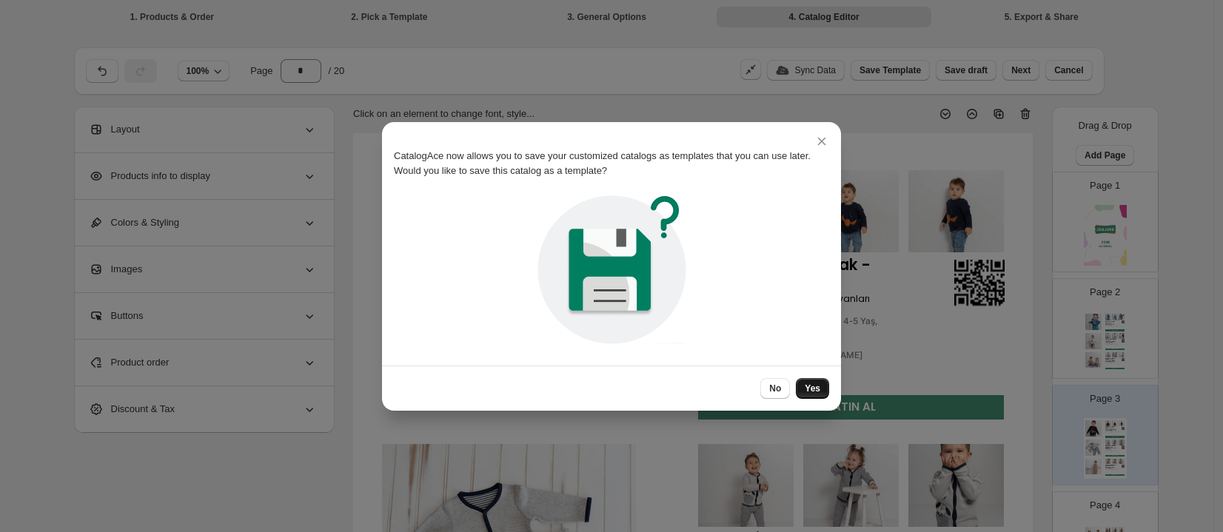  What do you see at coordinates (775, 389) in the screenshot?
I see `button: No` at bounding box center [775, 389].